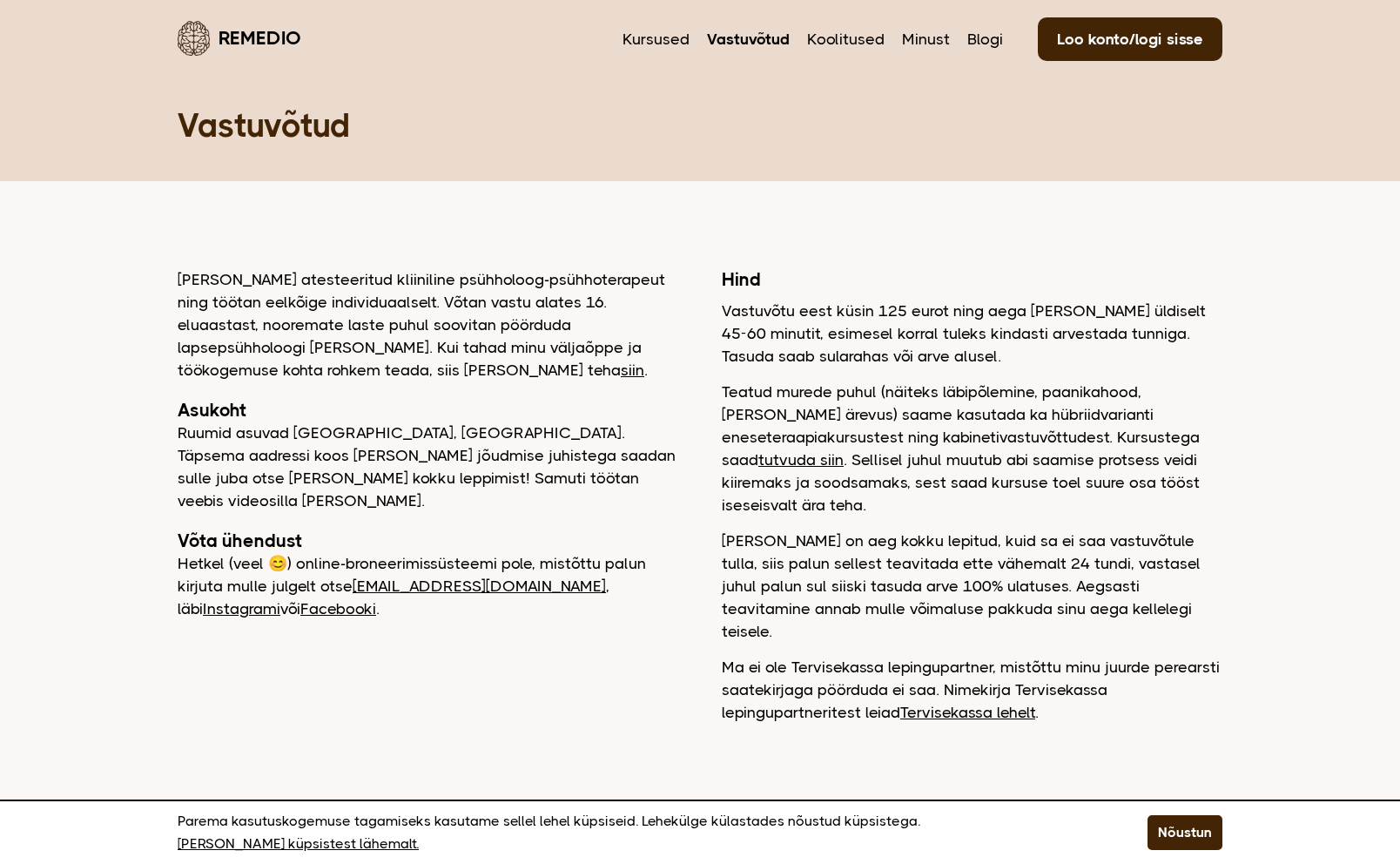  Describe the element at coordinates (428, 586) in the screenshot. I see `p: Hetkel (veel 😊) online-broneerimissüsteemi pole, mistõttu palun kirjuta mulle julgelt otse , läbi...` at that location.